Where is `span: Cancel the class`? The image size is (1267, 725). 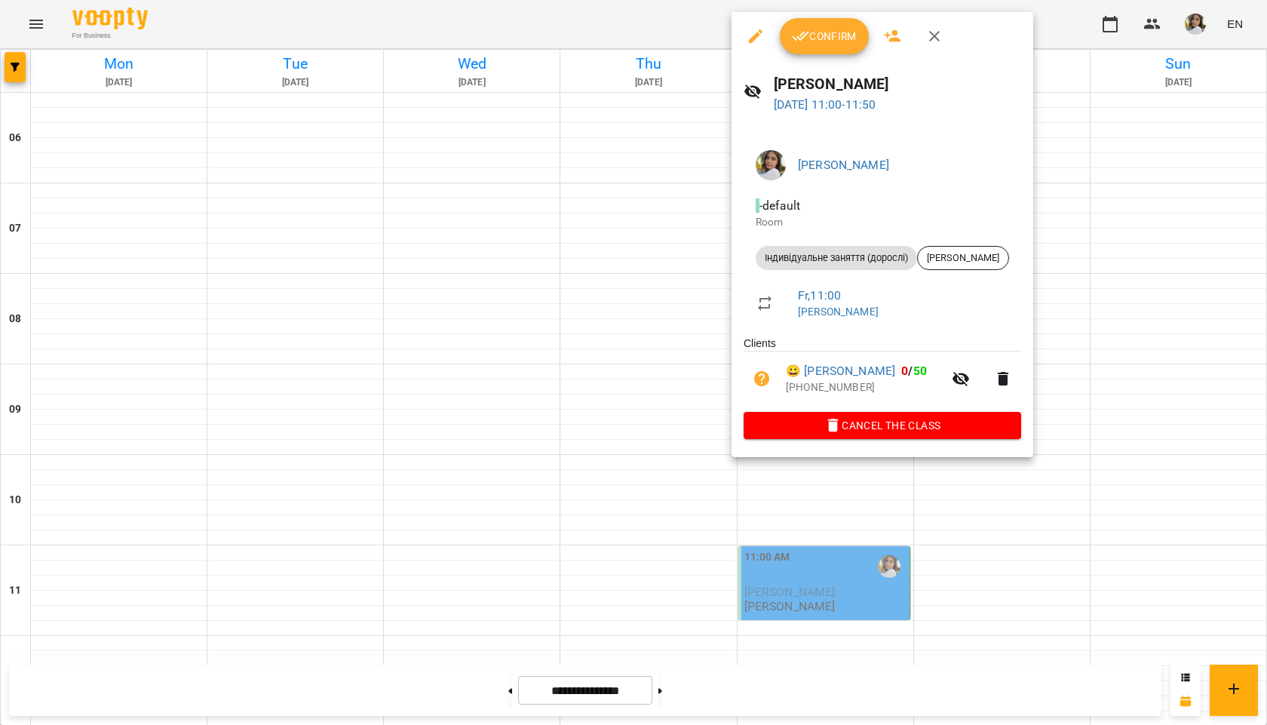
span: Cancel the class is located at coordinates (883, 425).